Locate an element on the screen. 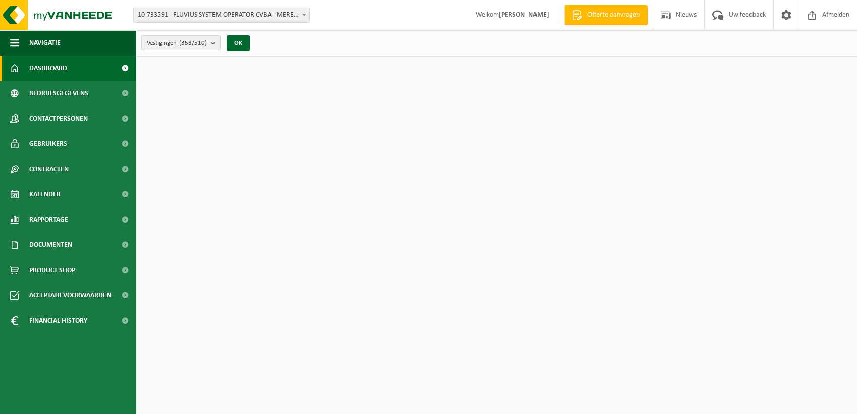 The width and height of the screenshot is (857, 414). span: Contactpersonen is located at coordinates (59, 119).